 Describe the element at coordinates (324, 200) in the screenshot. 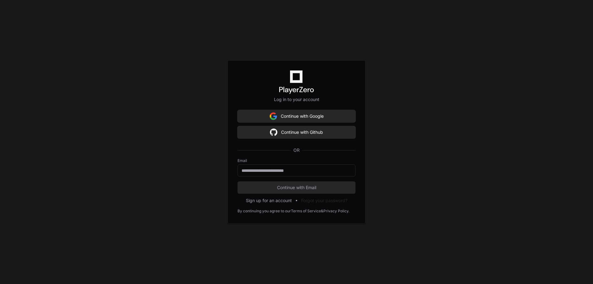

I see `button: Forgot your password?` at that location.